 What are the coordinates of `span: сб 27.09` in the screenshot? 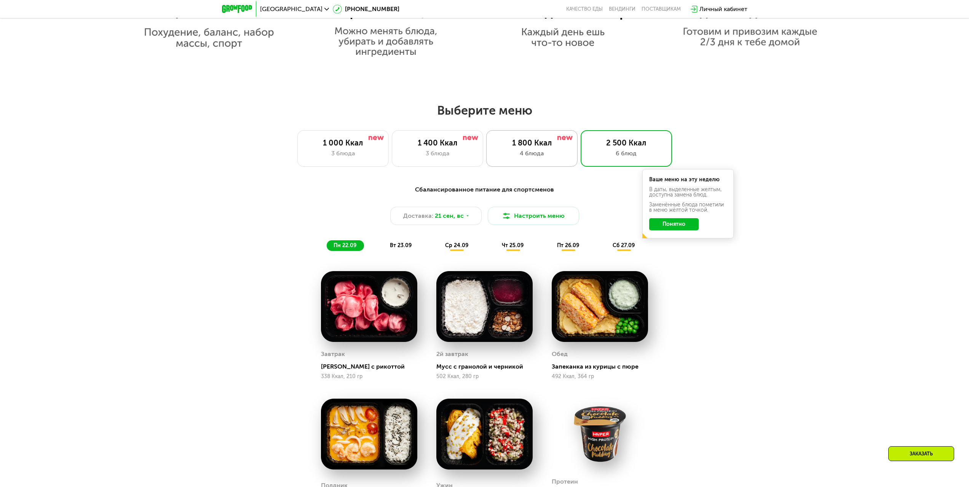 It's located at (623, 245).